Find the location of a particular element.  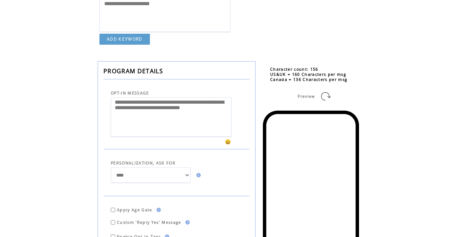

span: Preview is located at coordinates (306, 96).